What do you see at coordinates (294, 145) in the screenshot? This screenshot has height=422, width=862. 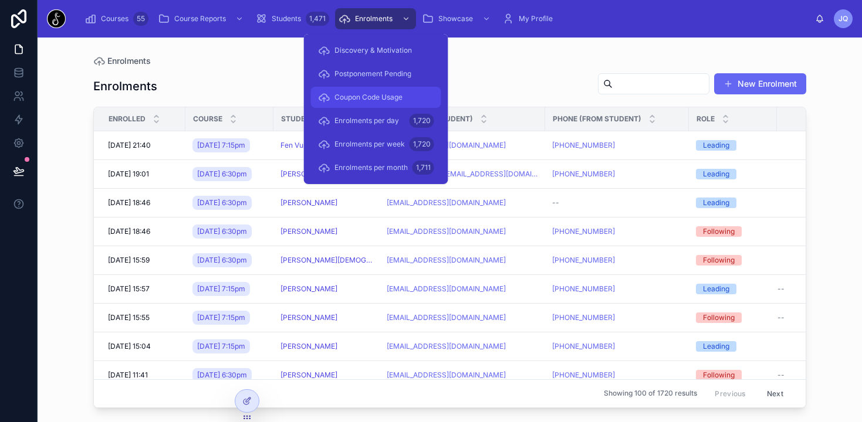 I see `span: Fen Vun` at bounding box center [294, 145].